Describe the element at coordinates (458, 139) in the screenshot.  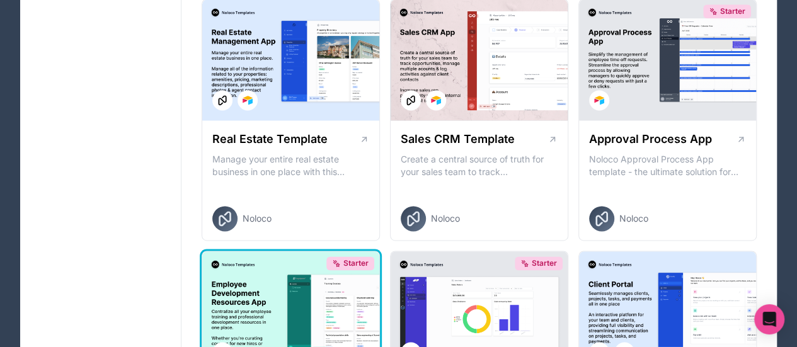
I see `h1: Sales CRM Template` at that location.